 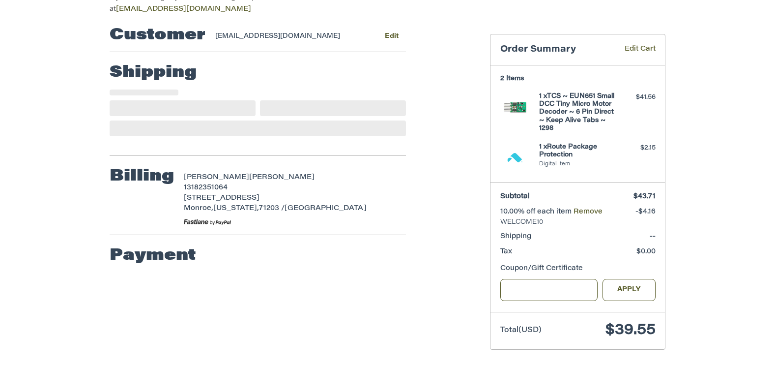 I want to click on li: Digital Item, so click(x=577, y=164).